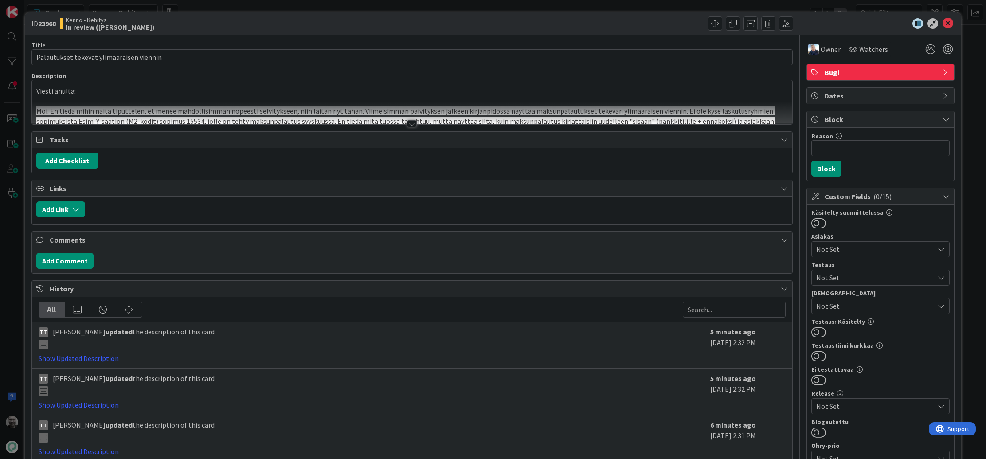  What do you see at coordinates (881, 212) in the screenshot?
I see `div: Käsitelty suunnittelussa` at bounding box center [881, 212].